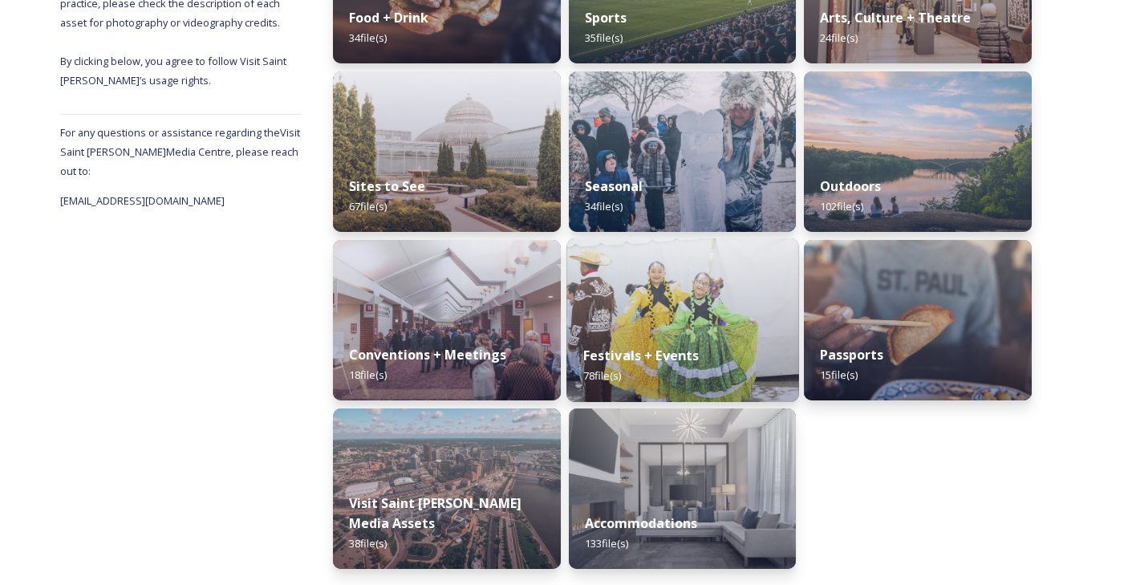  I want to click on span: 15 file(s), so click(838, 375).